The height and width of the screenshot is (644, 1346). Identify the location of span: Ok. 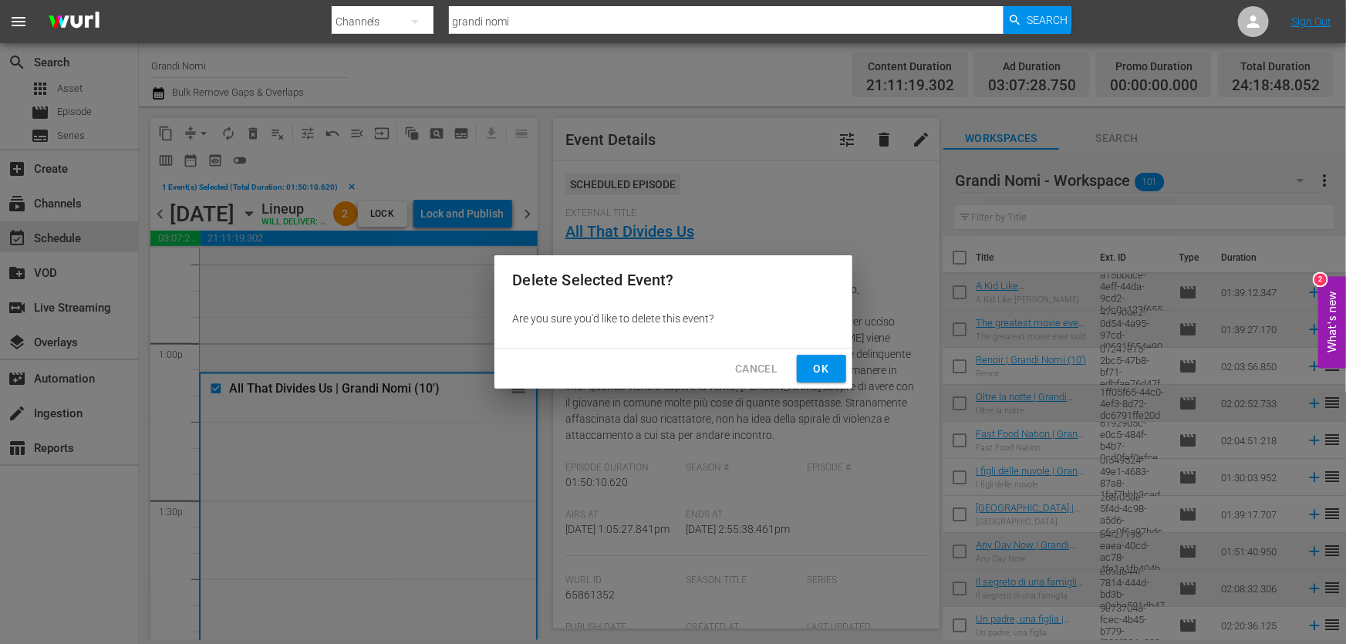
(822, 369).